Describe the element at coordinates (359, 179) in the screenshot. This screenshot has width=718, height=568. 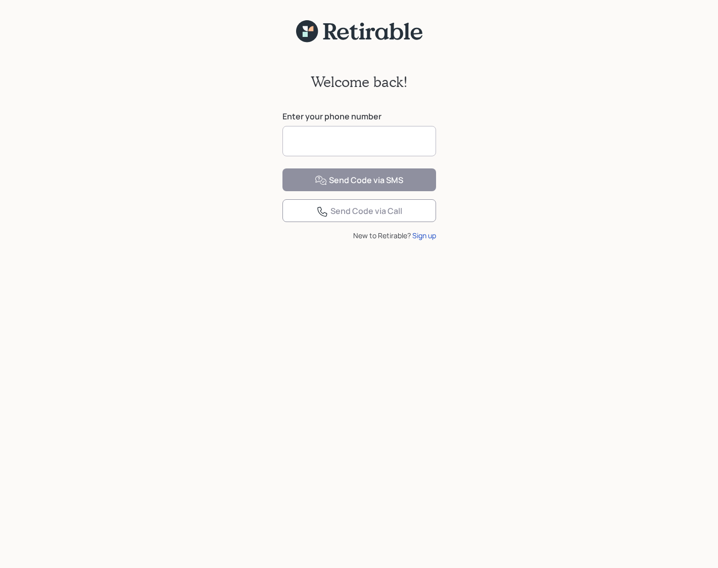
I see `button: Send Code via SMS` at that location.